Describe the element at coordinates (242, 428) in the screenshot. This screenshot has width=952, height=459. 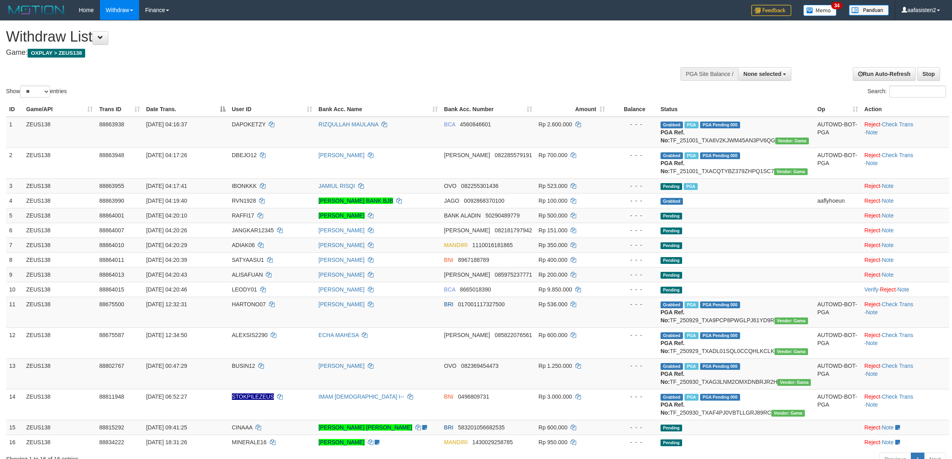
I see `span: CINAAA` at that location.